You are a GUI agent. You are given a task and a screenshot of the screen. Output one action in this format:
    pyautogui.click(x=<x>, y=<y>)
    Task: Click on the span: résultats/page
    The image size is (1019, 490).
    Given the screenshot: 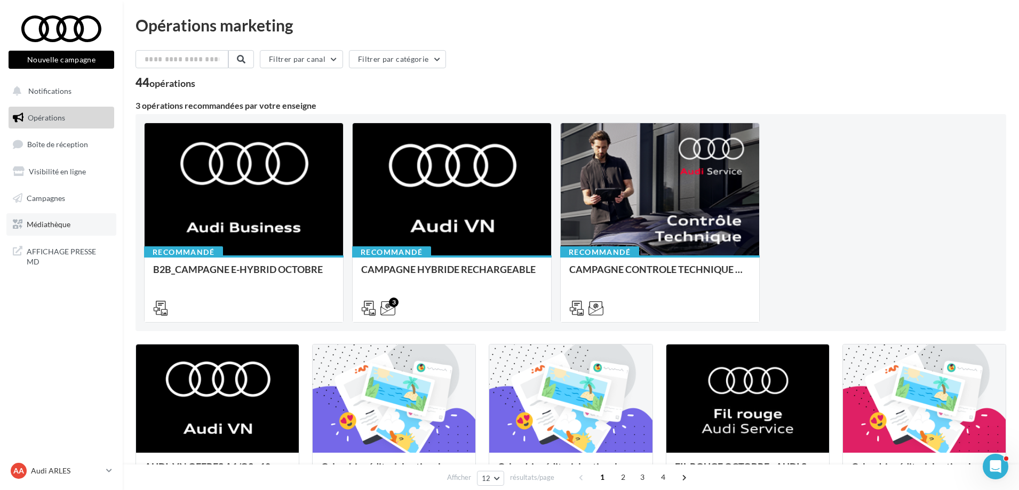 What is the action you would take?
    pyautogui.click(x=532, y=478)
    